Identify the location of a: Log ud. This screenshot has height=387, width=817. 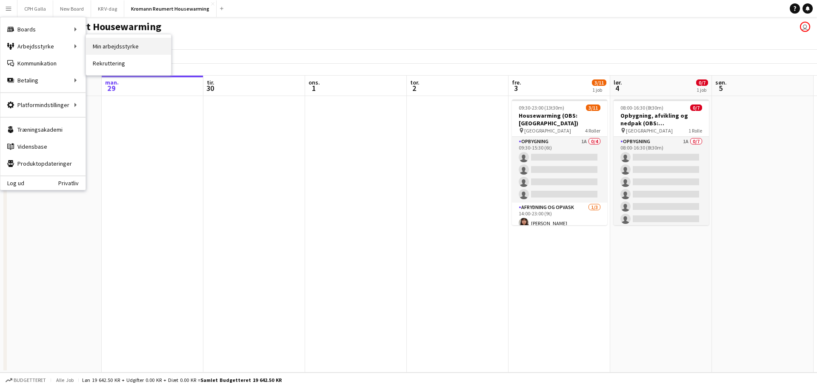
(12, 183).